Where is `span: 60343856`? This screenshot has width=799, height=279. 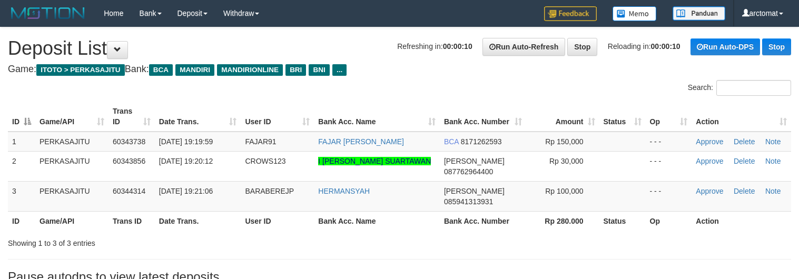 span: 60343856 is located at coordinates (129, 161).